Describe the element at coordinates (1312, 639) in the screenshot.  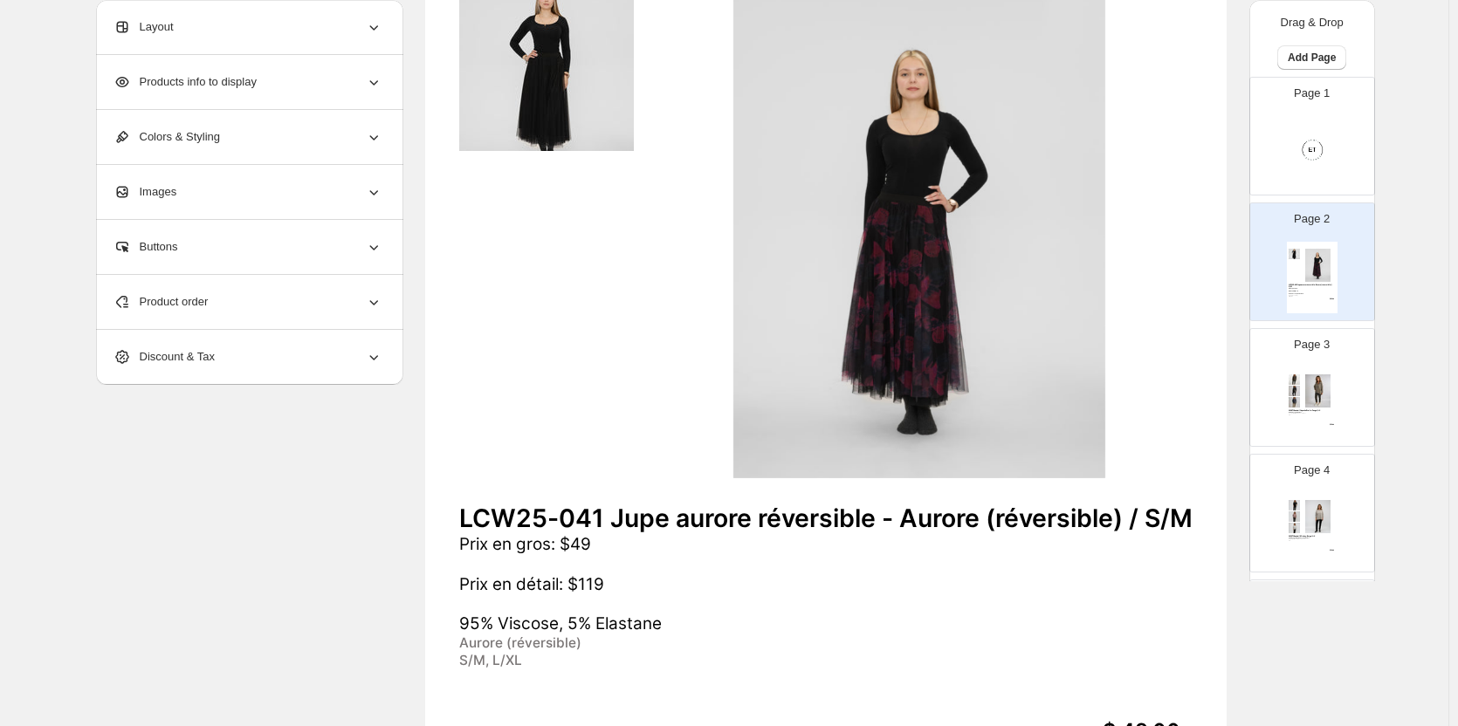
I see `div: Page 5primaryImagesecondaryImage03055 Robe Imprimée Cercle - Noir doré / OSNoir doré, Noir blancO...` at that location.